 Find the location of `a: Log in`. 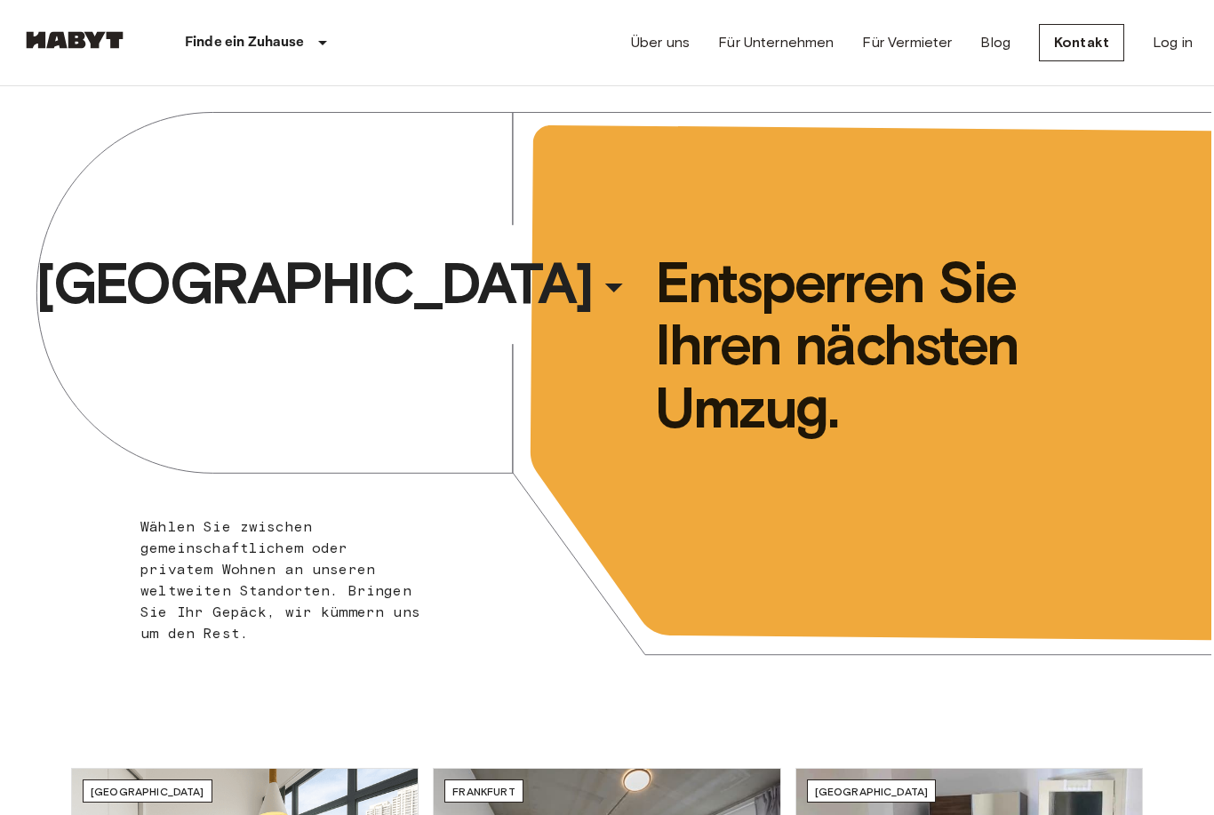

a: Log in is located at coordinates (1172, 43).